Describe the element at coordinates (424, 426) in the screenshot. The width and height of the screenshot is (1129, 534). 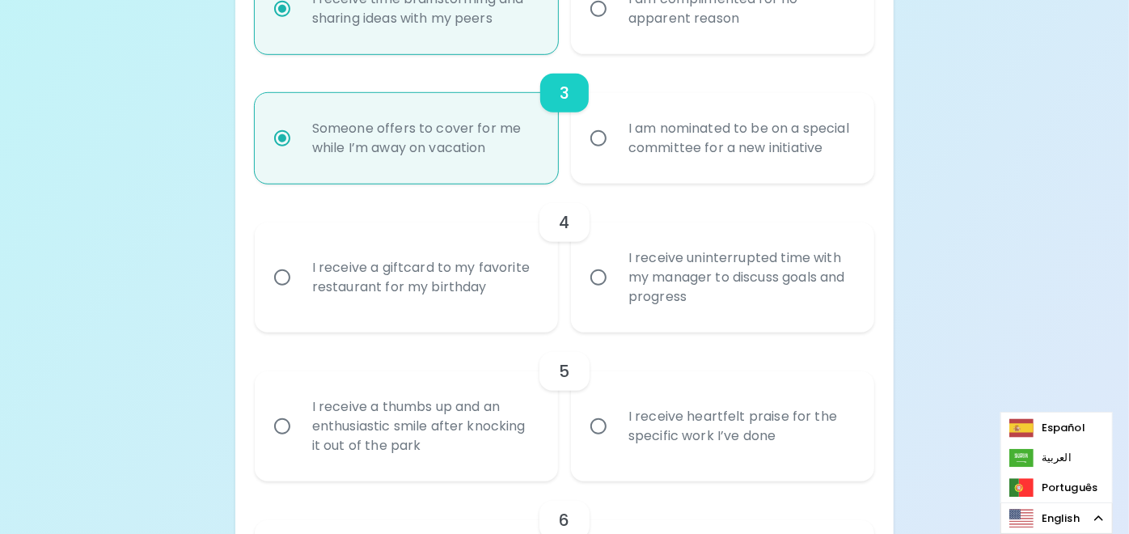
I see `div: I receive a thumbs up and an enthusiastic smile after knocking it out of the park` at that location.